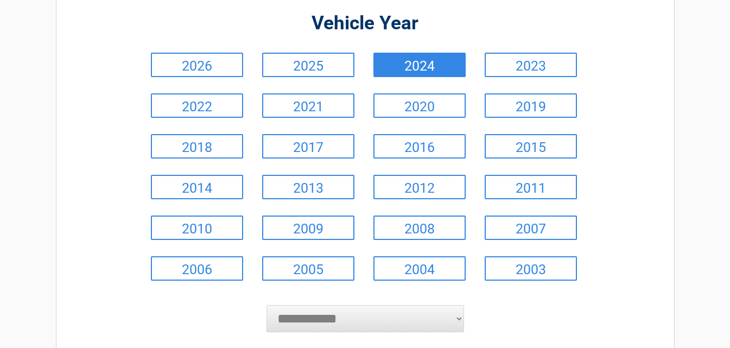 This screenshot has height=348, width=730. Describe the element at coordinates (419, 105) in the screenshot. I see `a: 2020` at that location.